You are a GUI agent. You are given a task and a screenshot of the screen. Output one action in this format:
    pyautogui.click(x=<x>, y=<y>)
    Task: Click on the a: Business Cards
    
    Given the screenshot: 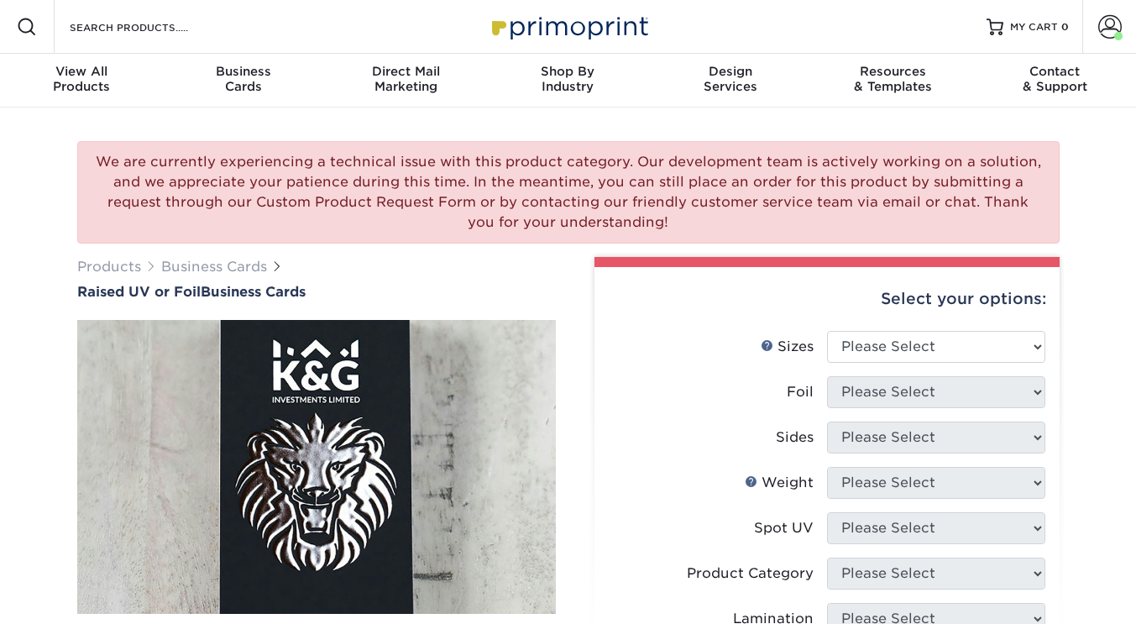 What is the action you would take?
    pyautogui.click(x=214, y=266)
    